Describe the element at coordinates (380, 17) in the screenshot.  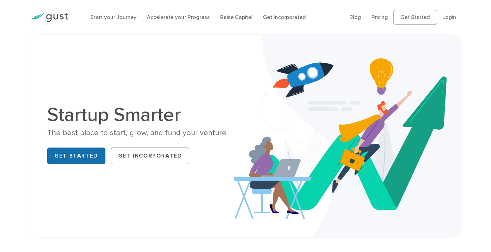
I see `a: Pricing` at that location.